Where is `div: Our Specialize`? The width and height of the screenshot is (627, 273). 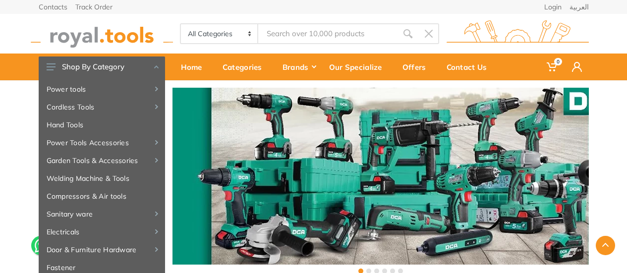
div: Our Specialize is located at coordinates (359, 67).